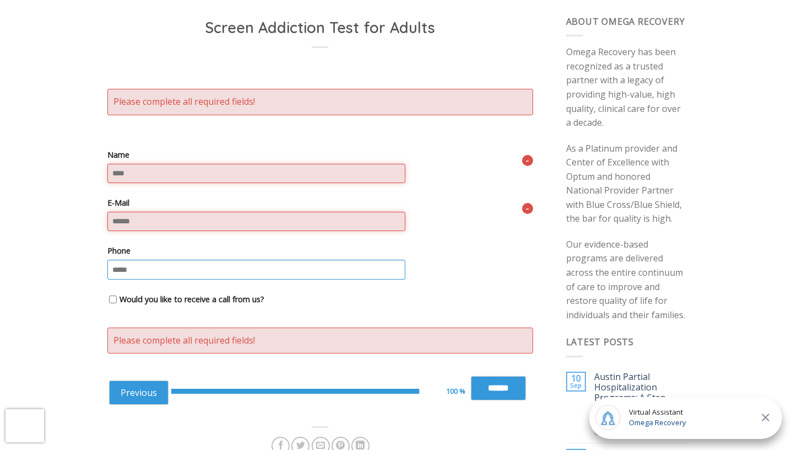 The width and height of the screenshot is (793, 450). I want to click on div: 100 %, so click(458, 391).